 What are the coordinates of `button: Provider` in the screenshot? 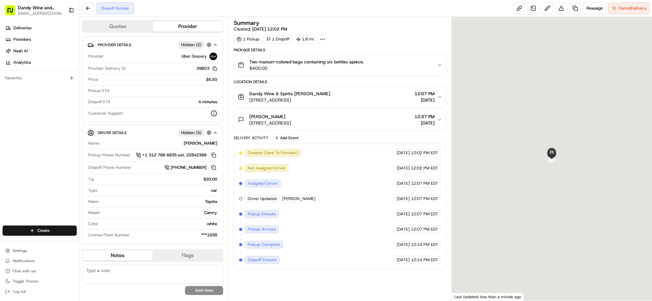 It's located at (188, 26).